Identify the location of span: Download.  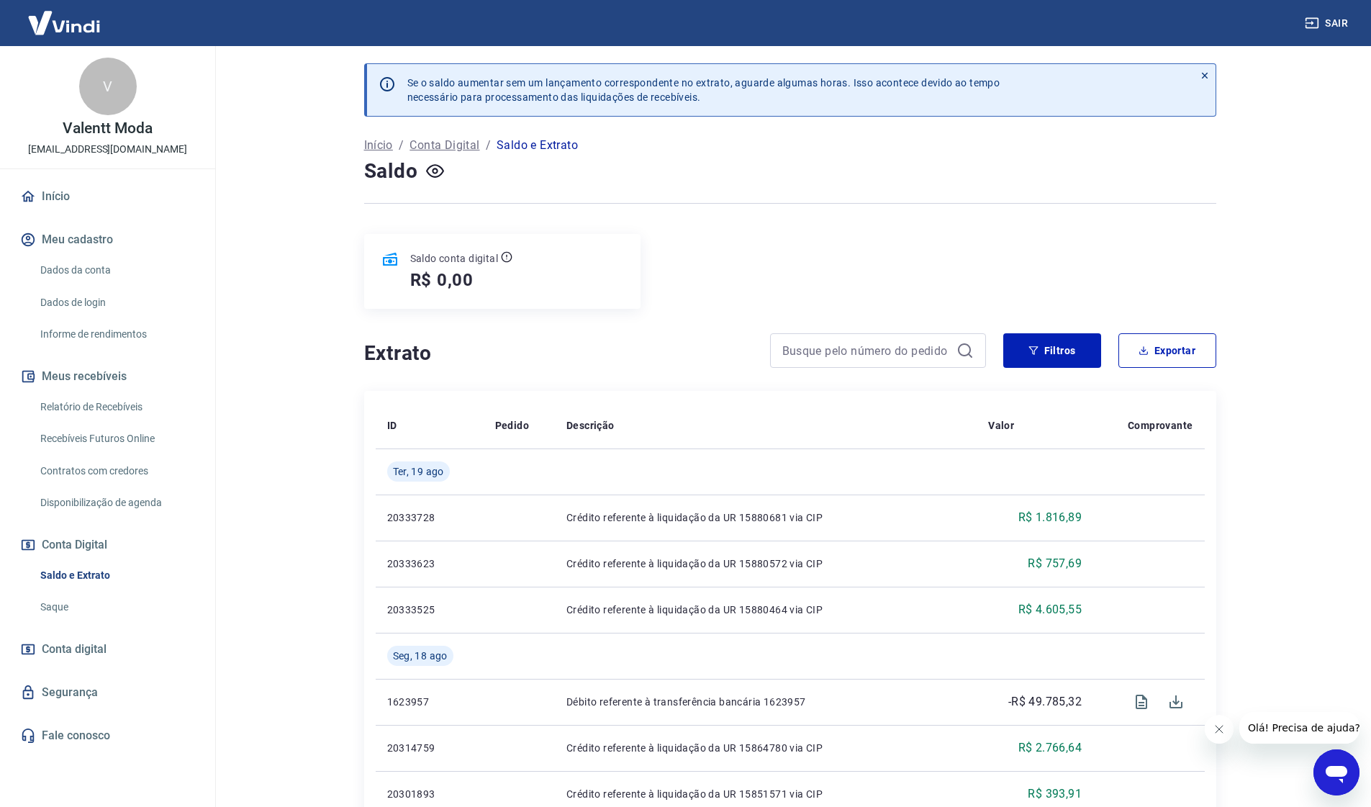
(1176, 702).